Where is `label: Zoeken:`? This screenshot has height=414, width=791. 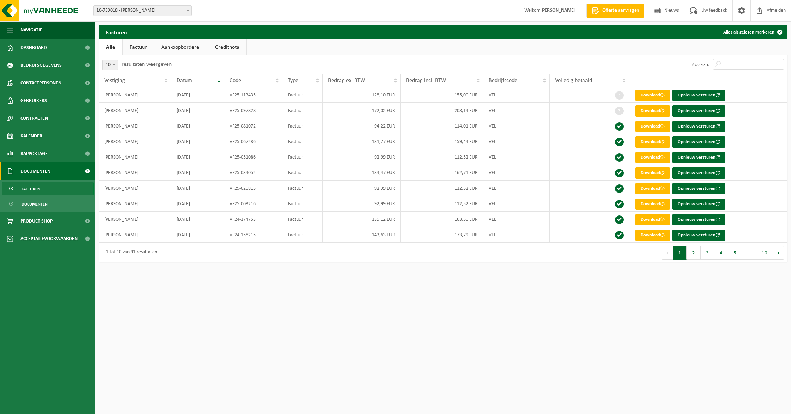 label: Zoeken: is located at coordinates (700, 65).